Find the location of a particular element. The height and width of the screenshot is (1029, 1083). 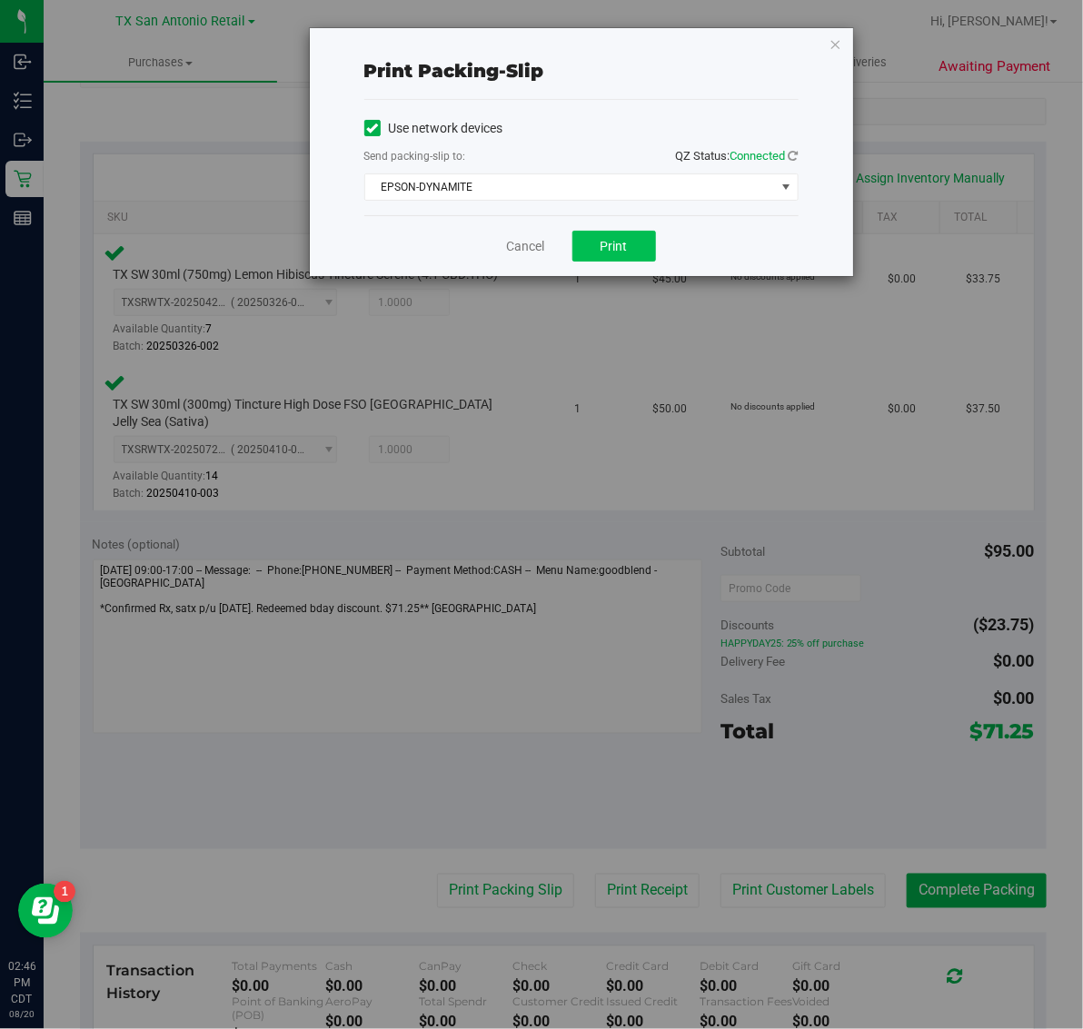

span: Print packing-slip is located at coordinates (454, 71).